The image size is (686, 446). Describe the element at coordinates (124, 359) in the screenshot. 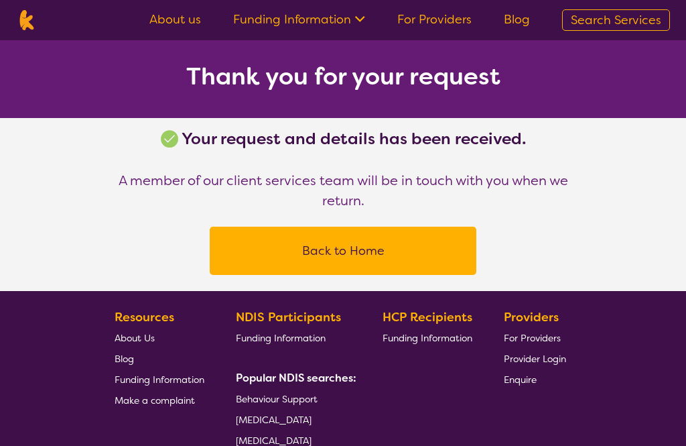

I see `span: Blog` at that location.